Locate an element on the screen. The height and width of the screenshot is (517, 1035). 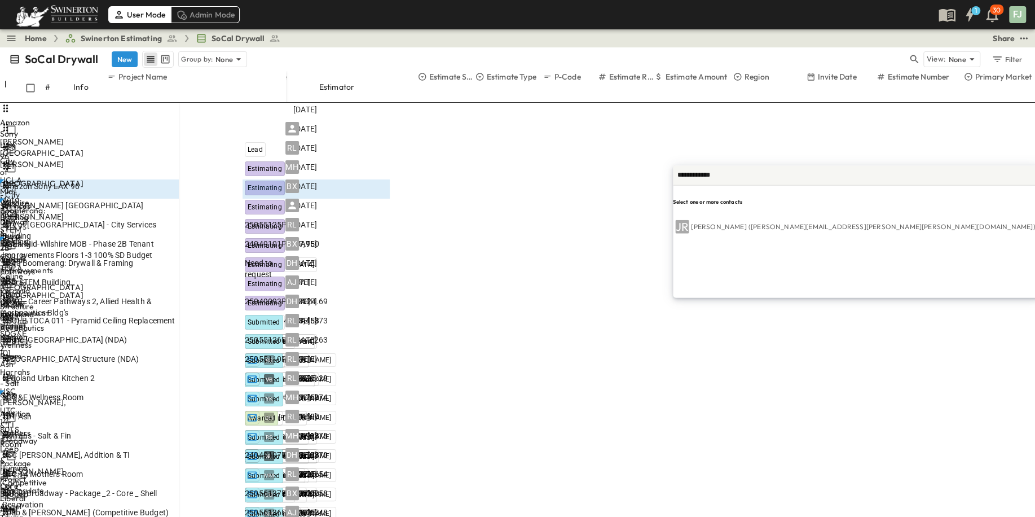
h6: 1 is located at coordinates (976, 11).